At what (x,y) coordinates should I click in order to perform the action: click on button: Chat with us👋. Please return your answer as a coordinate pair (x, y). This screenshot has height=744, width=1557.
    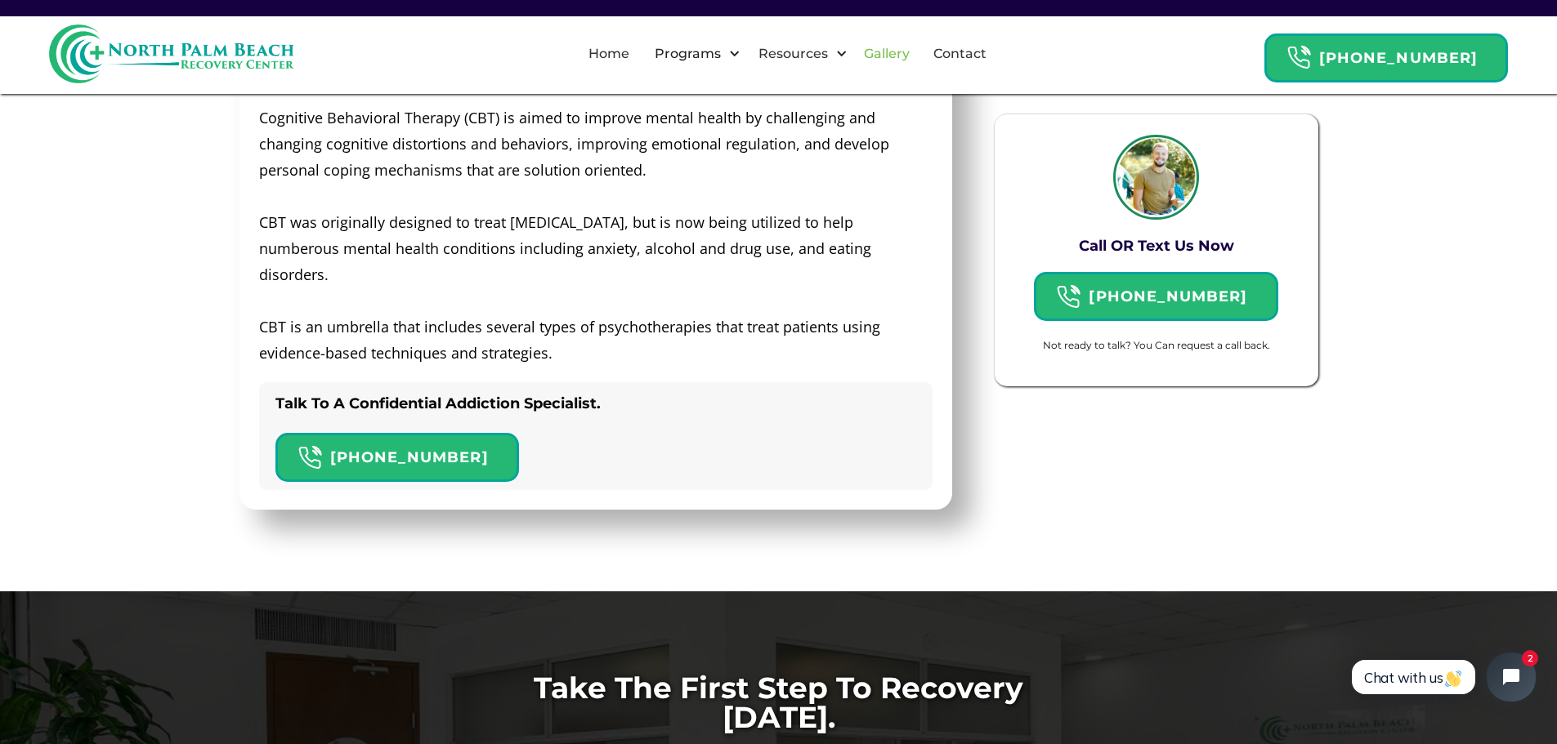
    Looking at the image, I should click on (79, 38).